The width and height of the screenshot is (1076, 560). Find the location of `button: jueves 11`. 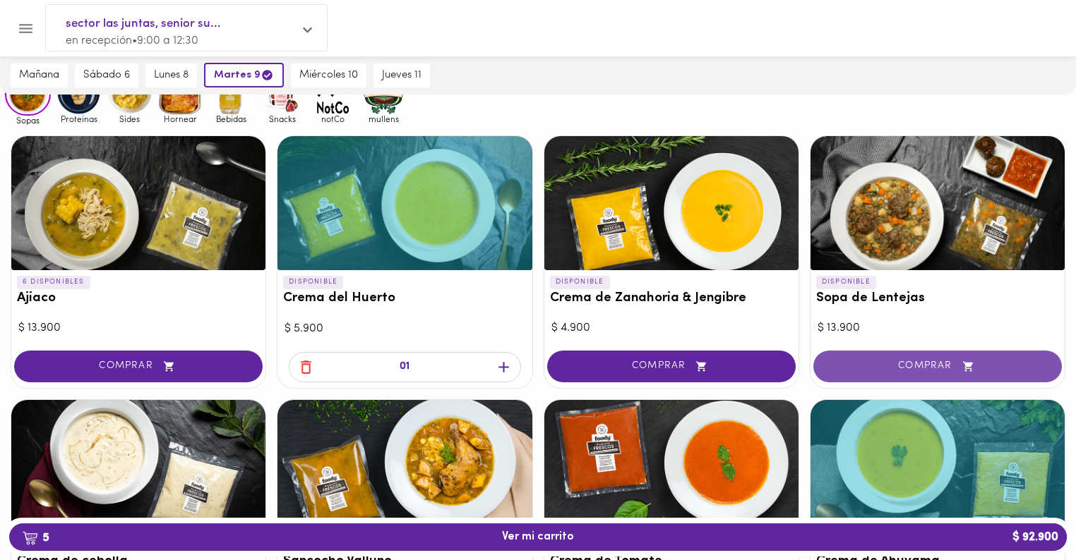

button: jueves 11 is located at coordinates (402, 76).